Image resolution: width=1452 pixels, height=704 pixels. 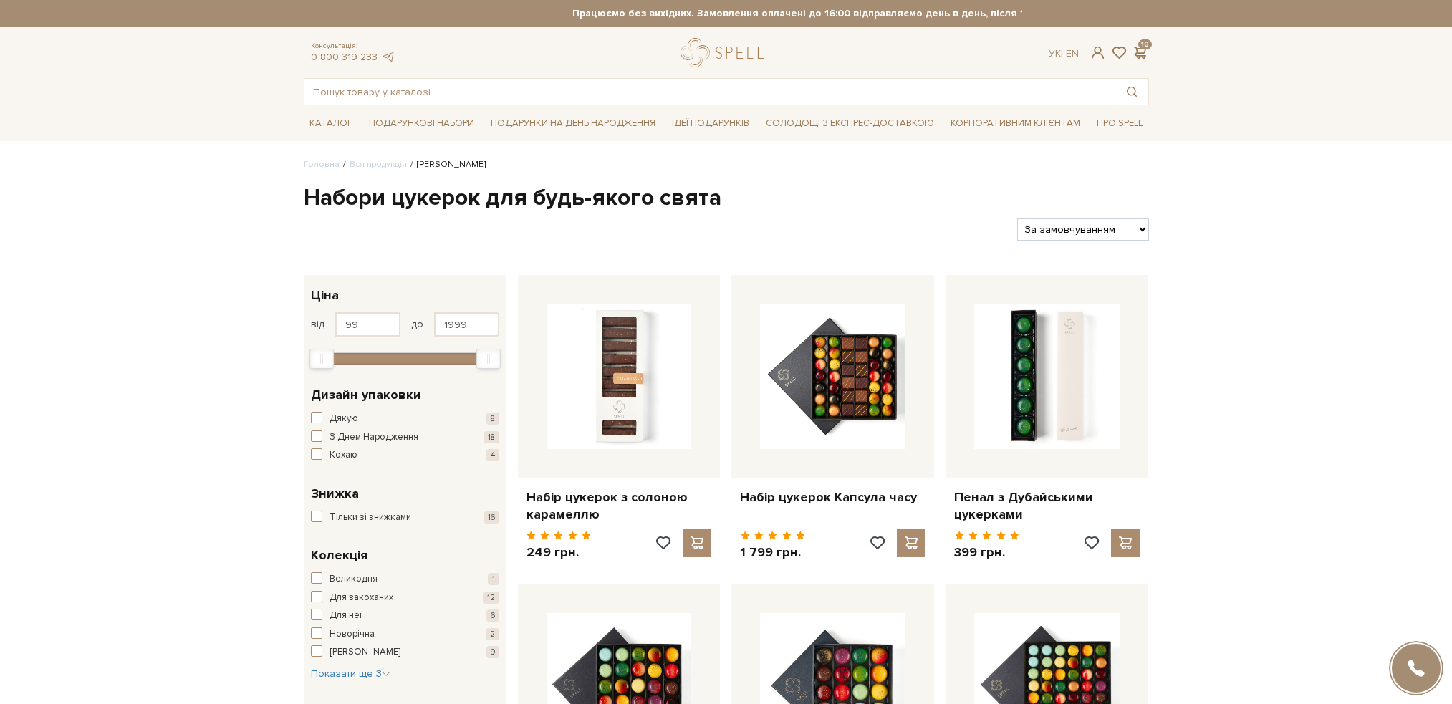 I want to click on span: Колекція, so click(x=339, y=555).